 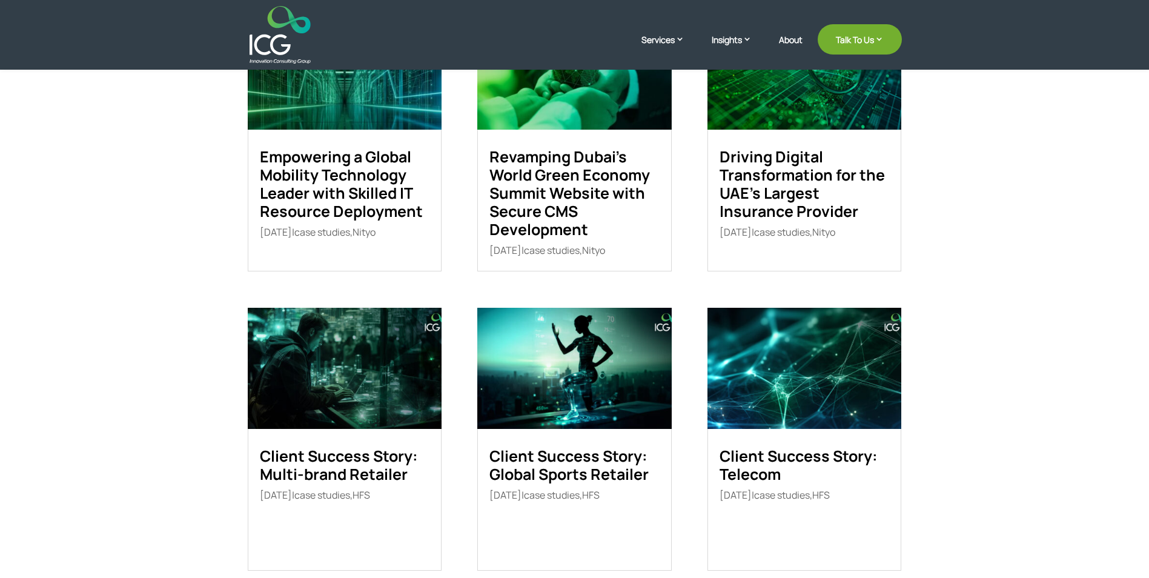 What do you see at coordinates (574, 368) in the screenshot?
I see `img: Client Success Story: Global Sports Retailer` at bounding box center [574, 368].